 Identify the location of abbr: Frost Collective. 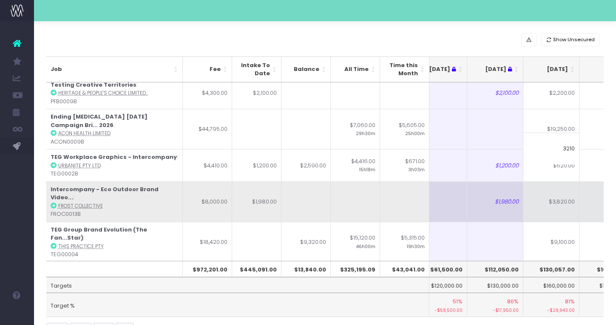
(80, 206).